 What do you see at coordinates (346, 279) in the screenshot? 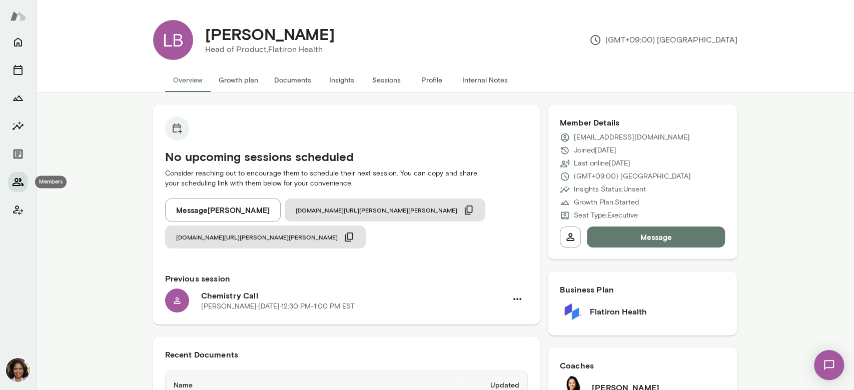
I see `h6: Previous session` at bounding box center [346, 279].